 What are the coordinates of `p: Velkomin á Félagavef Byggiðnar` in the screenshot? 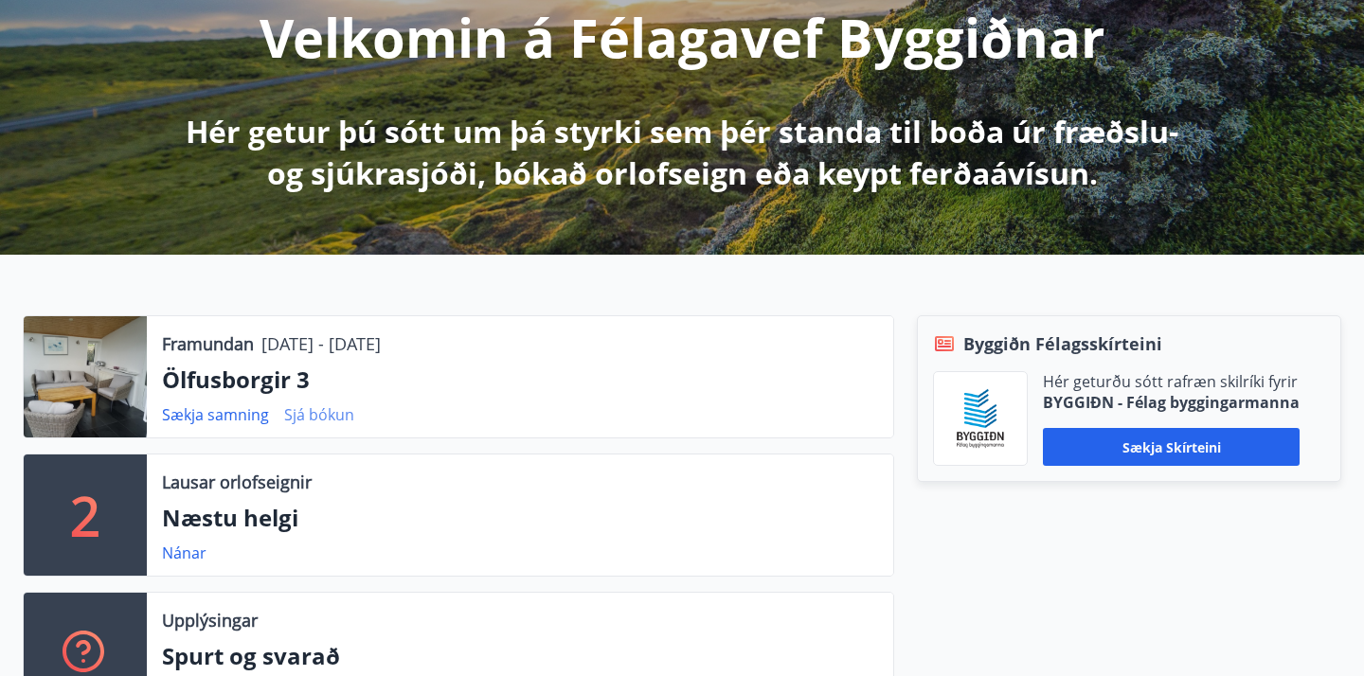 It's located at (682, 37).